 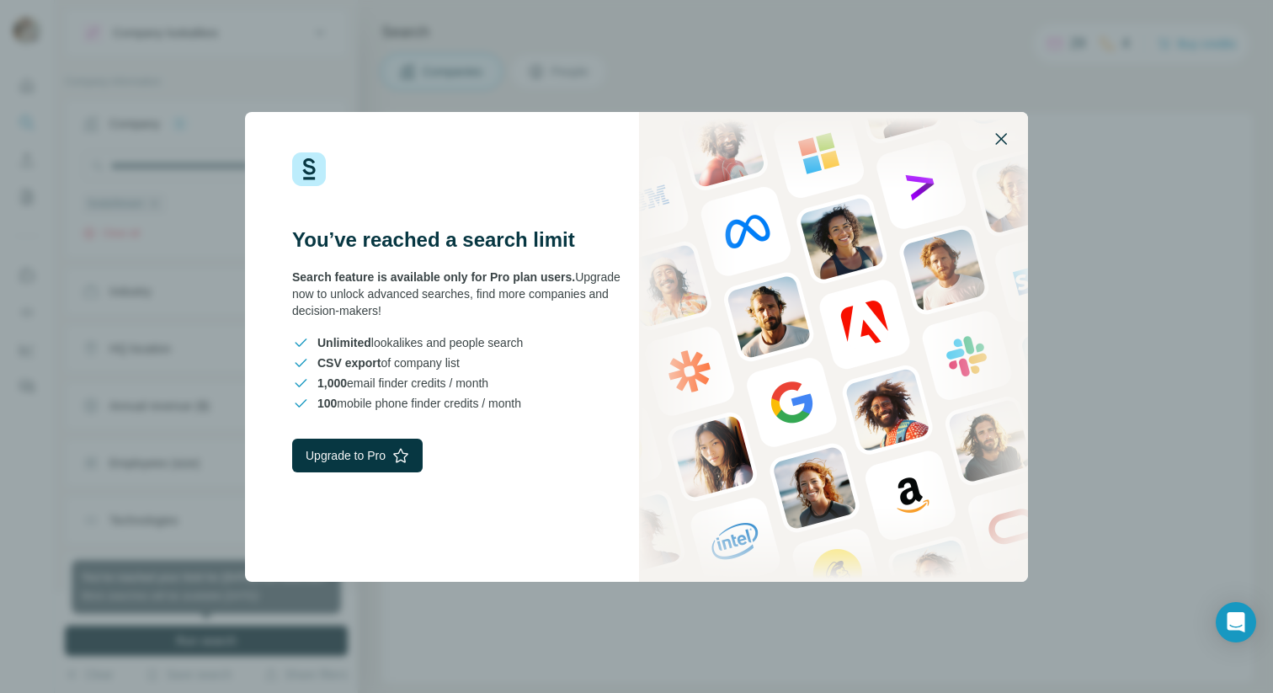 I want to click on span: 1,000, so click(x=332, y=383).